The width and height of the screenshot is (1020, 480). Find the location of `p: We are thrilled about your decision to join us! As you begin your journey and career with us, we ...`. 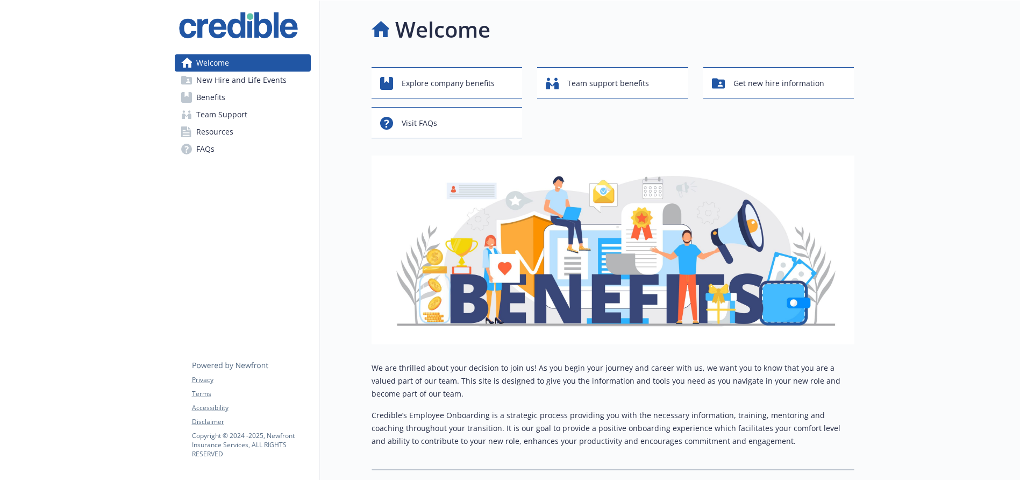

p: We are thrilled about your decision to join us! As you begin your journey and career with us, we ... is located at coordinates (613, 381).